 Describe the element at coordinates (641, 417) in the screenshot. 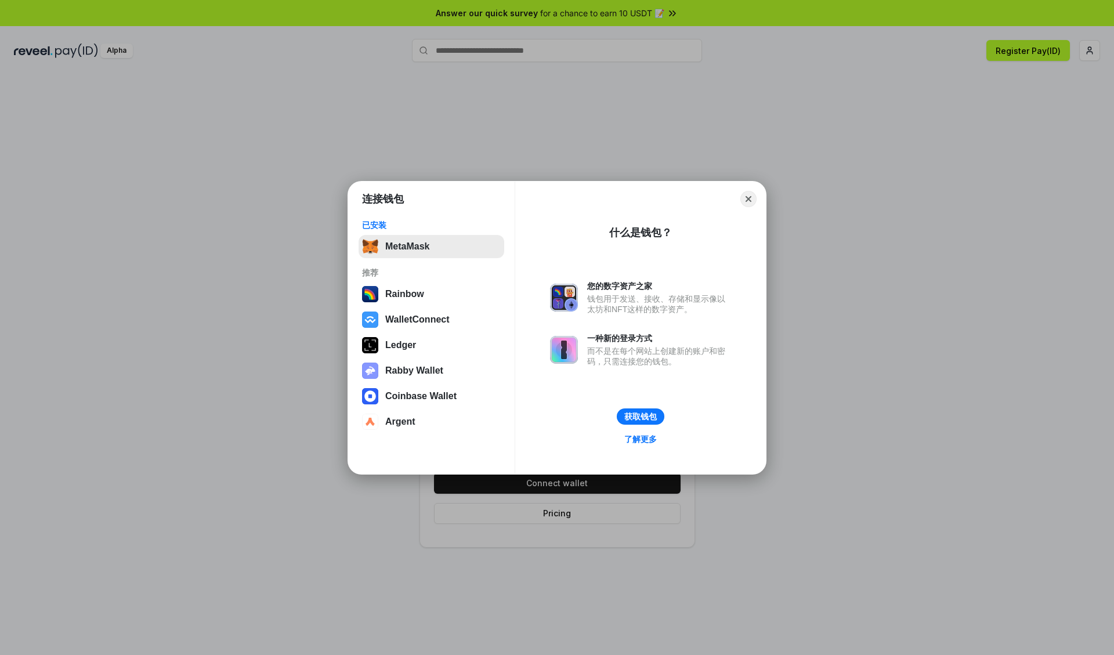

I see `button: 获取钱包` at that location.